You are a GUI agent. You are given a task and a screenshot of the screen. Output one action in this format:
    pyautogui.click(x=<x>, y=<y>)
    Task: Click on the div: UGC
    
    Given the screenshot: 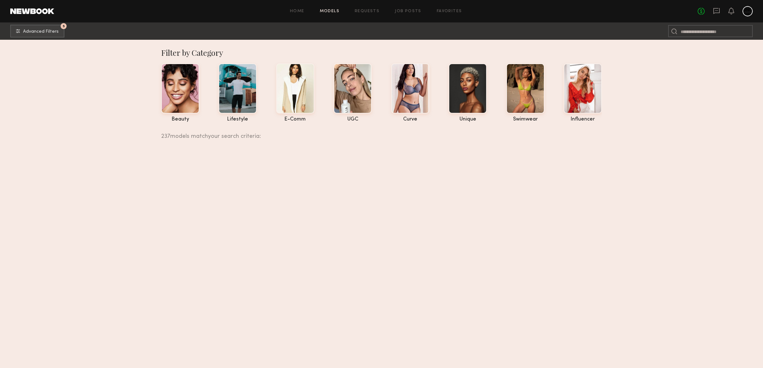 What is the action you would take?
    pyautogui.click(x=352, y=119)
    